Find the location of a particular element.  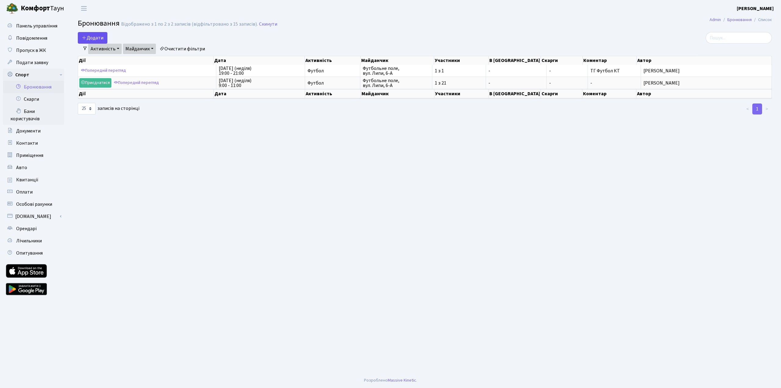

a: Опитування is located at coordinates (34, 253).